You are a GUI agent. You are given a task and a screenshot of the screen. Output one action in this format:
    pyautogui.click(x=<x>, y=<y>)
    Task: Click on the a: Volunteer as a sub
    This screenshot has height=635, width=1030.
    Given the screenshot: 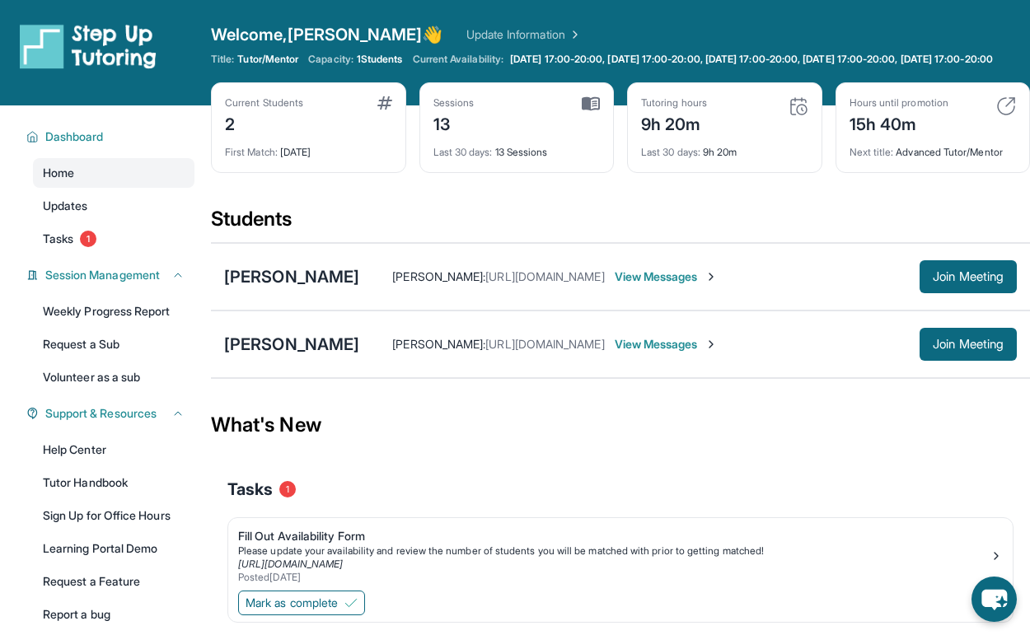 What is the action you would take?
    pyautogui.click(x=114, y=377)
    